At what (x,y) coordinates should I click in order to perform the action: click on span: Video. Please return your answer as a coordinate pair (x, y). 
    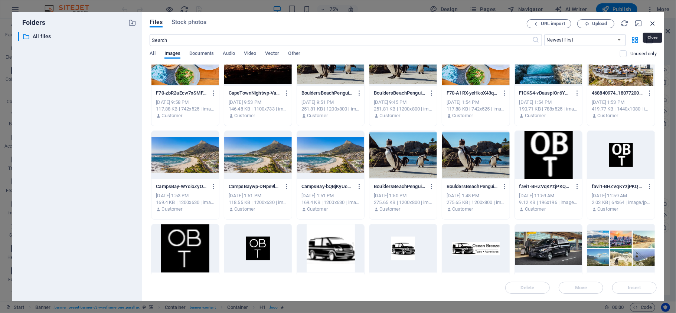
    Looking at the image, I should click on (250, 54).